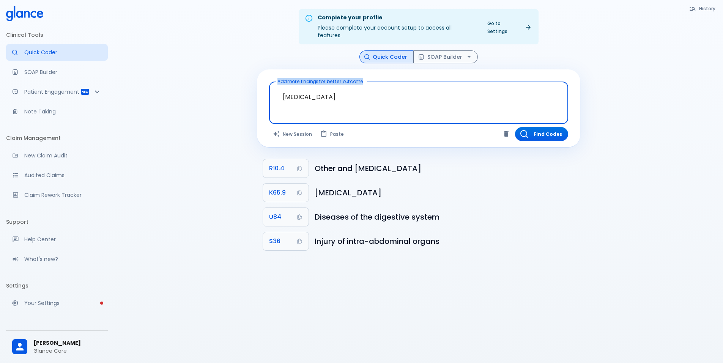  Describe the element at coordinates (63, 156) in the screenshot. I see `p: New Claim Audit` at that location.